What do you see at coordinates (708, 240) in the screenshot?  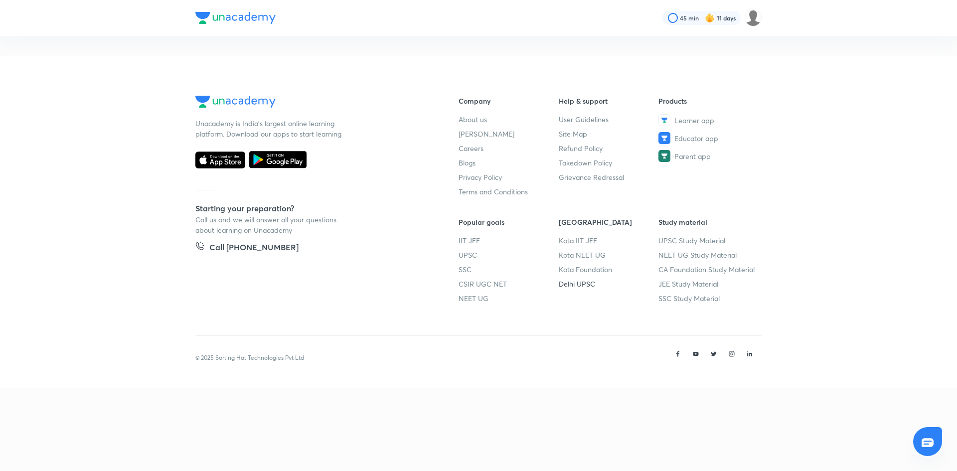 I see `a: UPSC Study Material` at bounding box center [708, 240].